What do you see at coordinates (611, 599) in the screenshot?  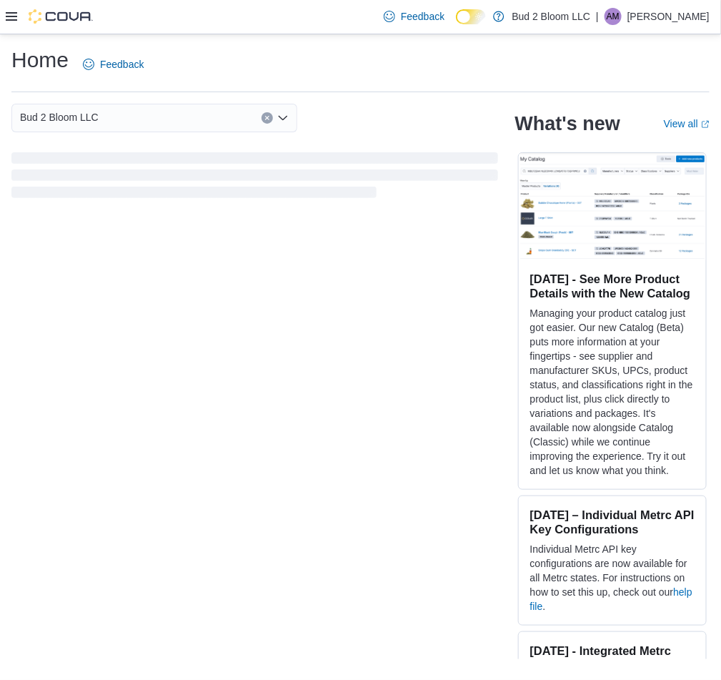 I see `a: help file` at bounding box center [611, 599].